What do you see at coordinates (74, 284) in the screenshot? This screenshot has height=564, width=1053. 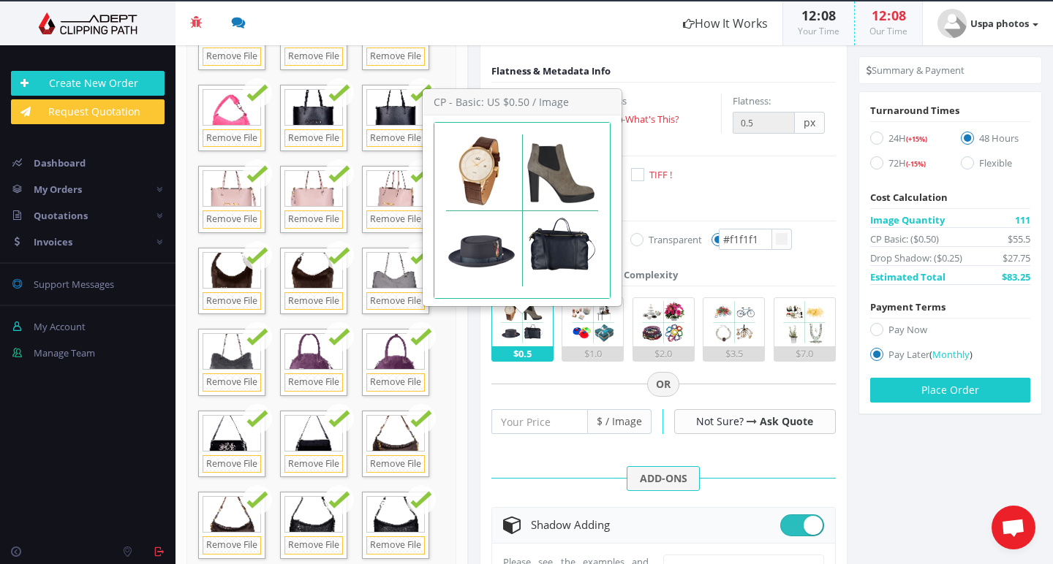 I see `span: Support Messages` at bounding box center [74, 284].